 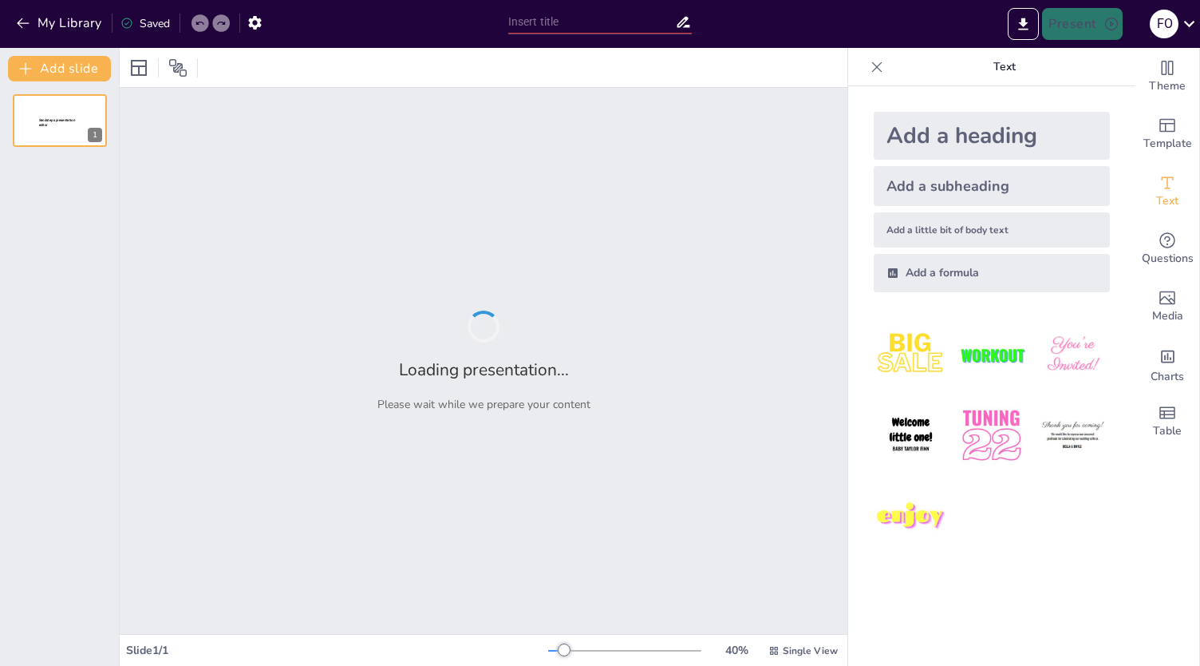 I want to click on span: Position, so click(x=178, y=68).